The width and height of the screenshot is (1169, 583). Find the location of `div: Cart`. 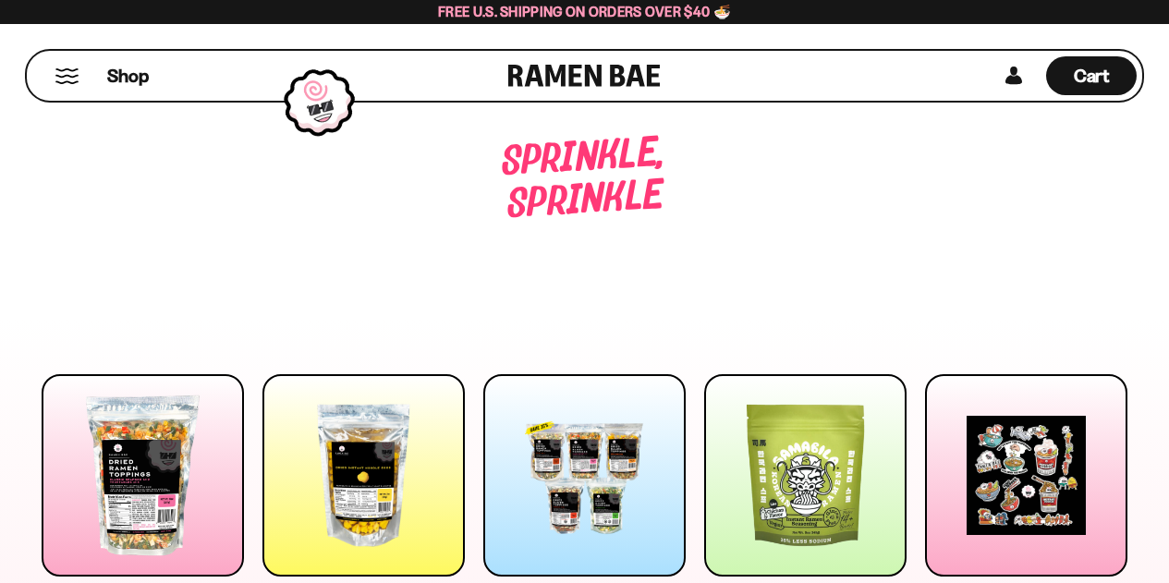

div: Cart is located at coordinates (1092, 76).